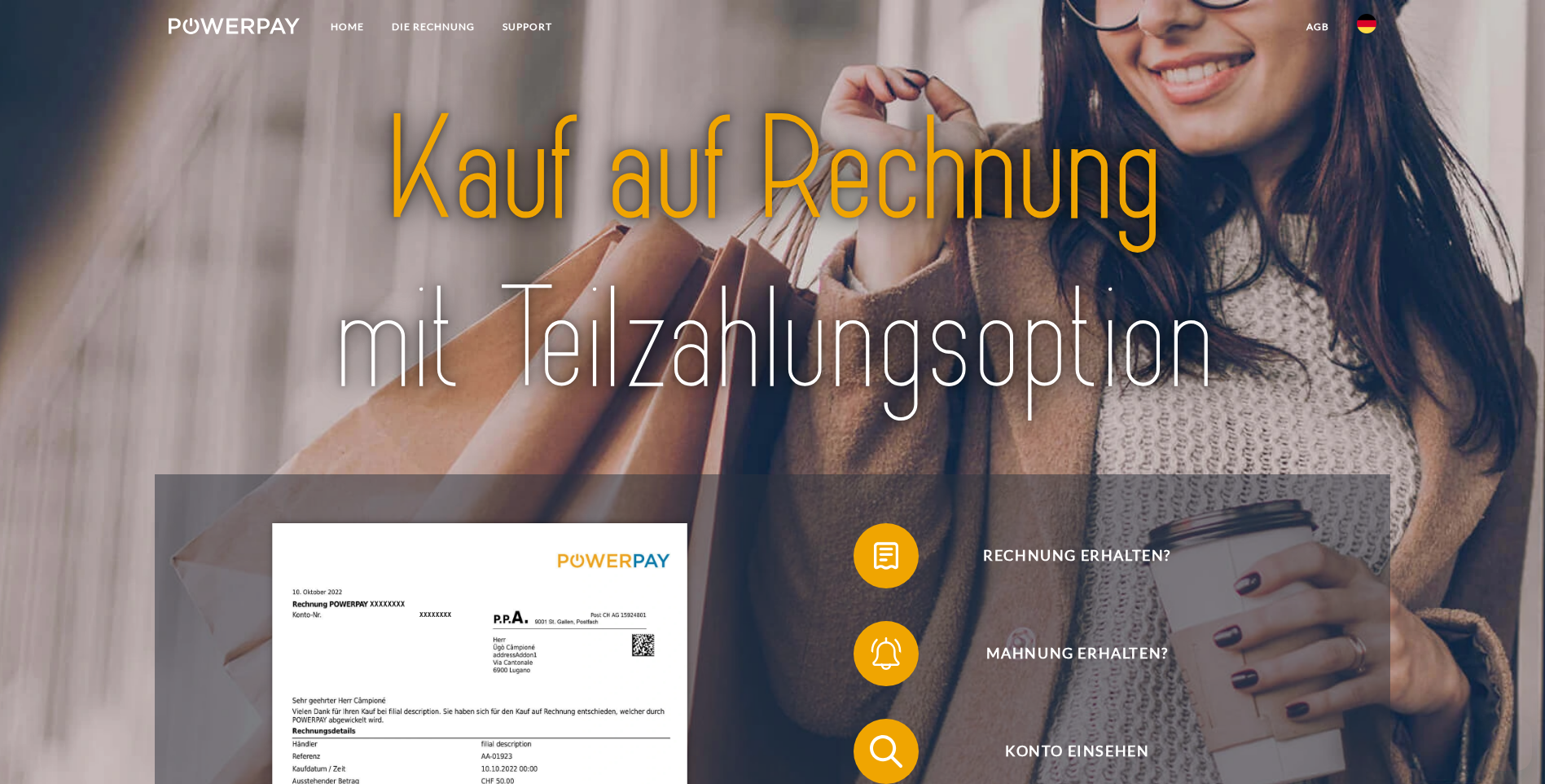 This screenshot has width=1545, height=784. Describe the element at coordinates (347, 27) in the screenshot. I see `a: Home` at that location.